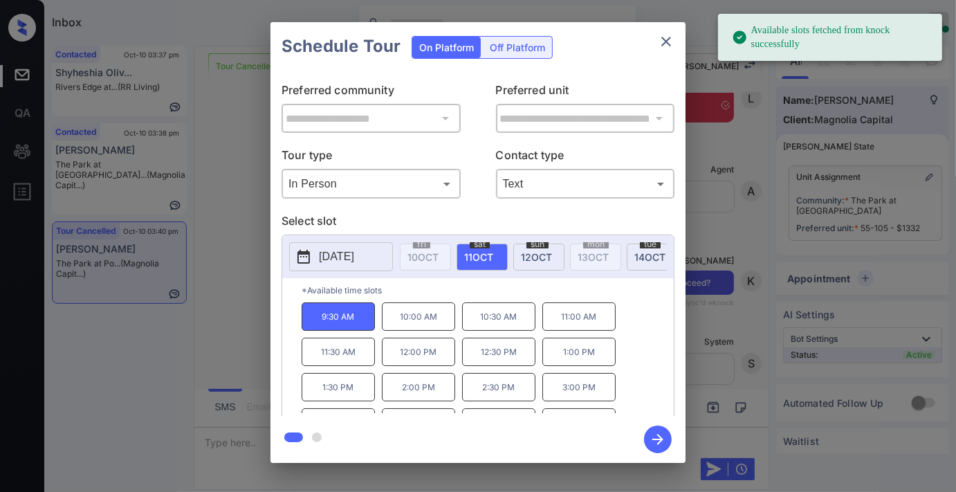  I want to click on p: Preferred unit, so click(585, 93).